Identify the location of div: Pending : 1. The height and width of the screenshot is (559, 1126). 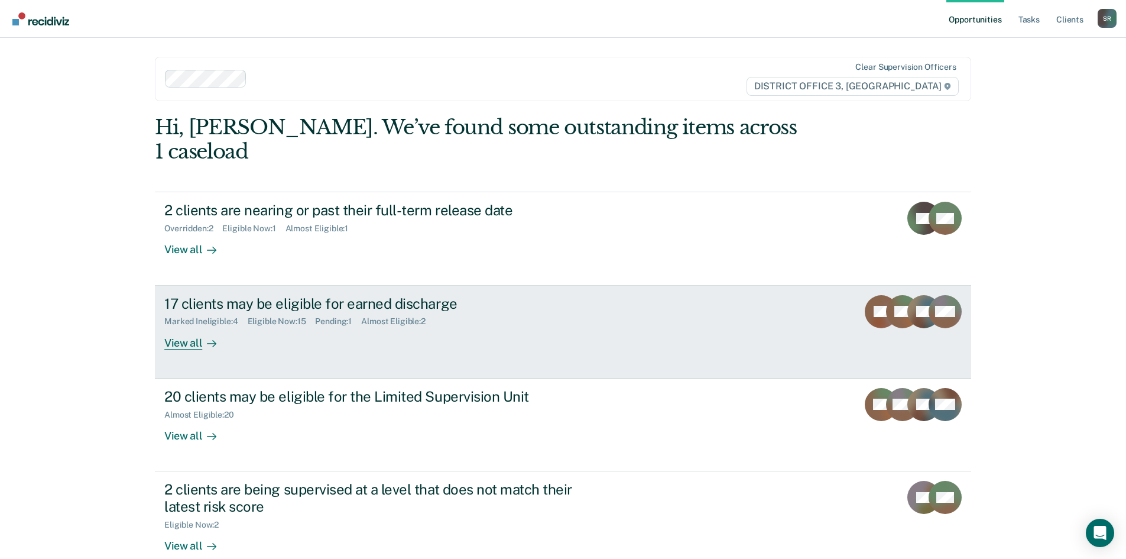
(338, 321).